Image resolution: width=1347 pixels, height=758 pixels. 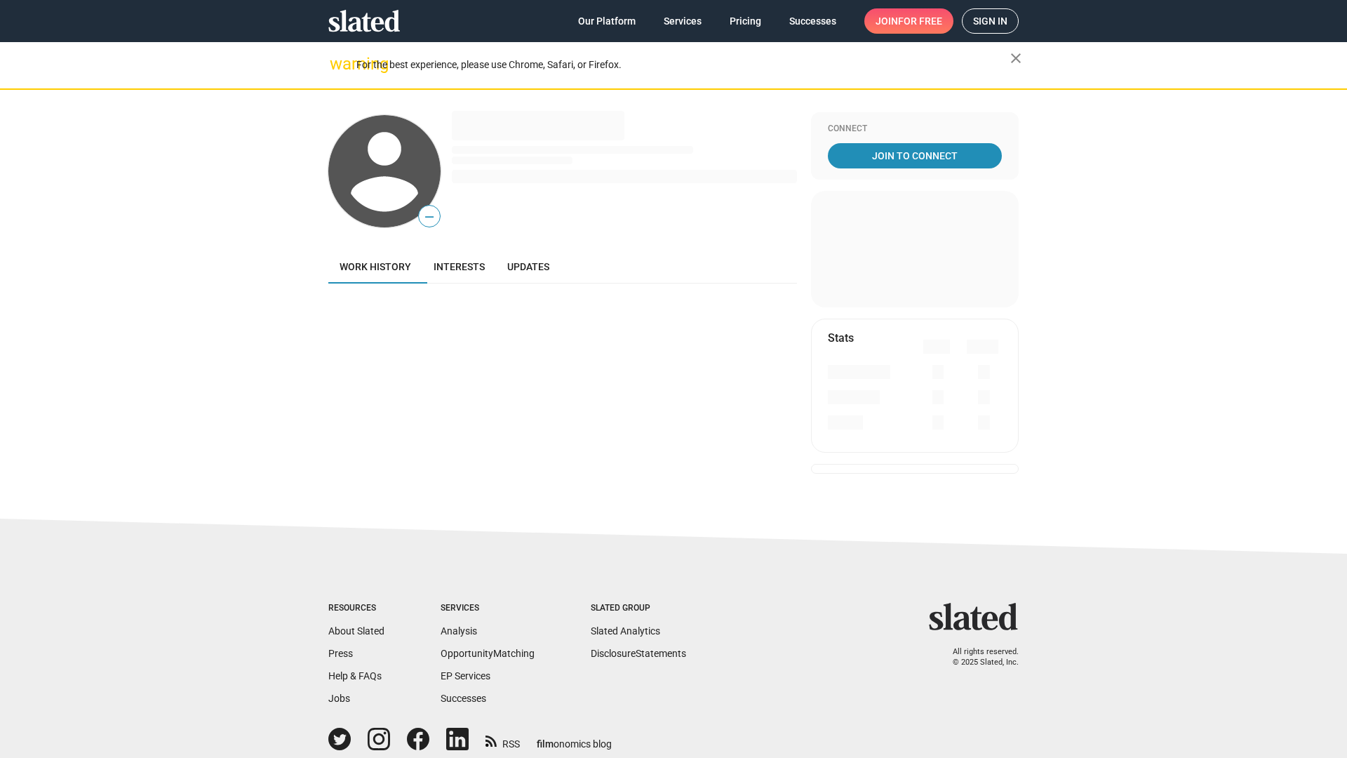 I want to click on a: Sign in, so click(x=990, y=21).